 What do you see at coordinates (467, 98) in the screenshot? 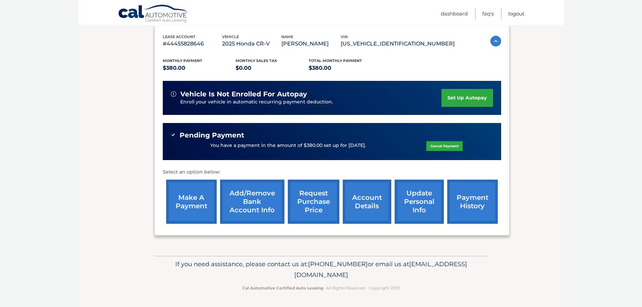
I see `a: set up autopay` at bounding box center [467, 98].